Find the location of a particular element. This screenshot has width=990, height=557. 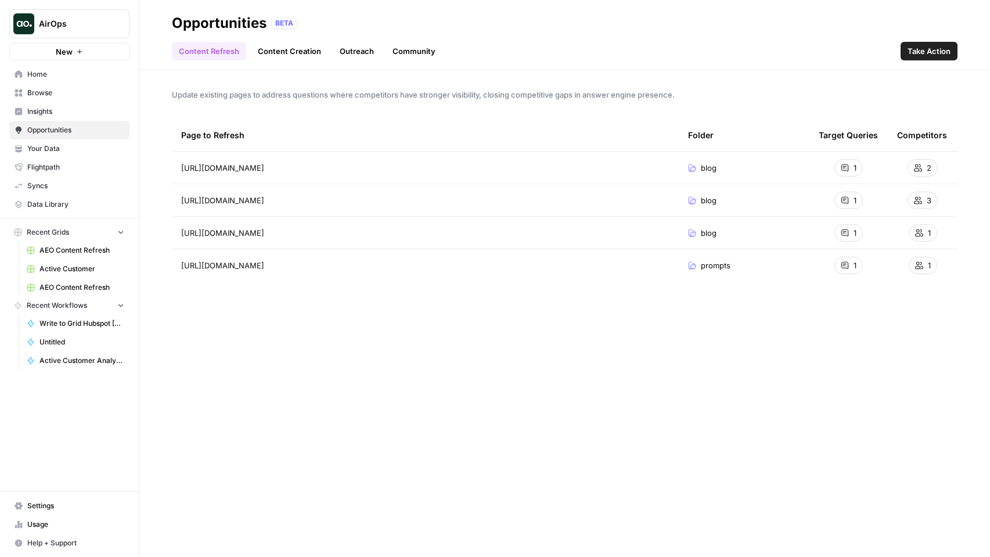

div: Opportunities is located at coordinates (219, 23).